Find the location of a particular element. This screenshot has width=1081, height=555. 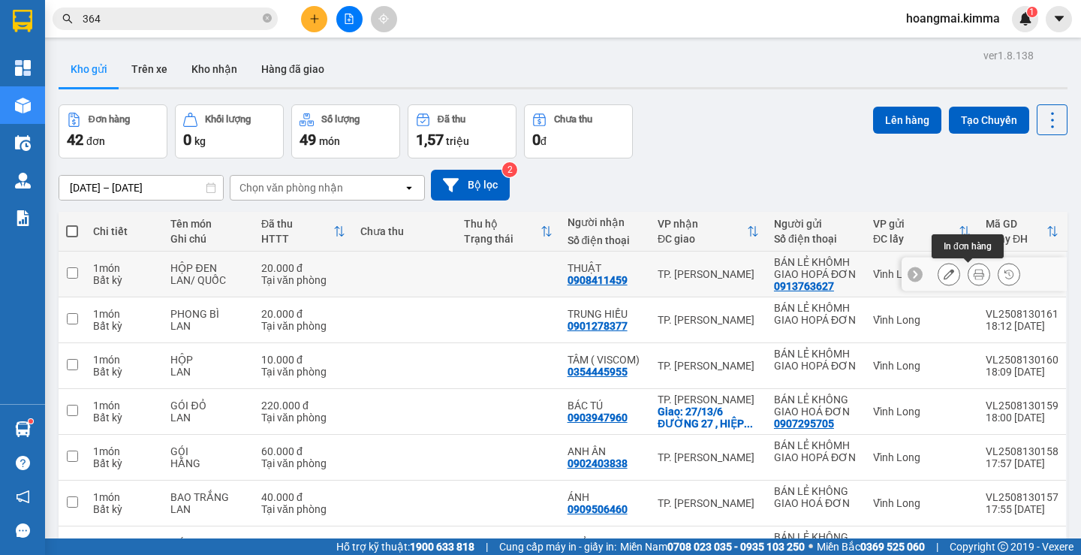

button: Kho nhận is located at coordinates (214, 69).